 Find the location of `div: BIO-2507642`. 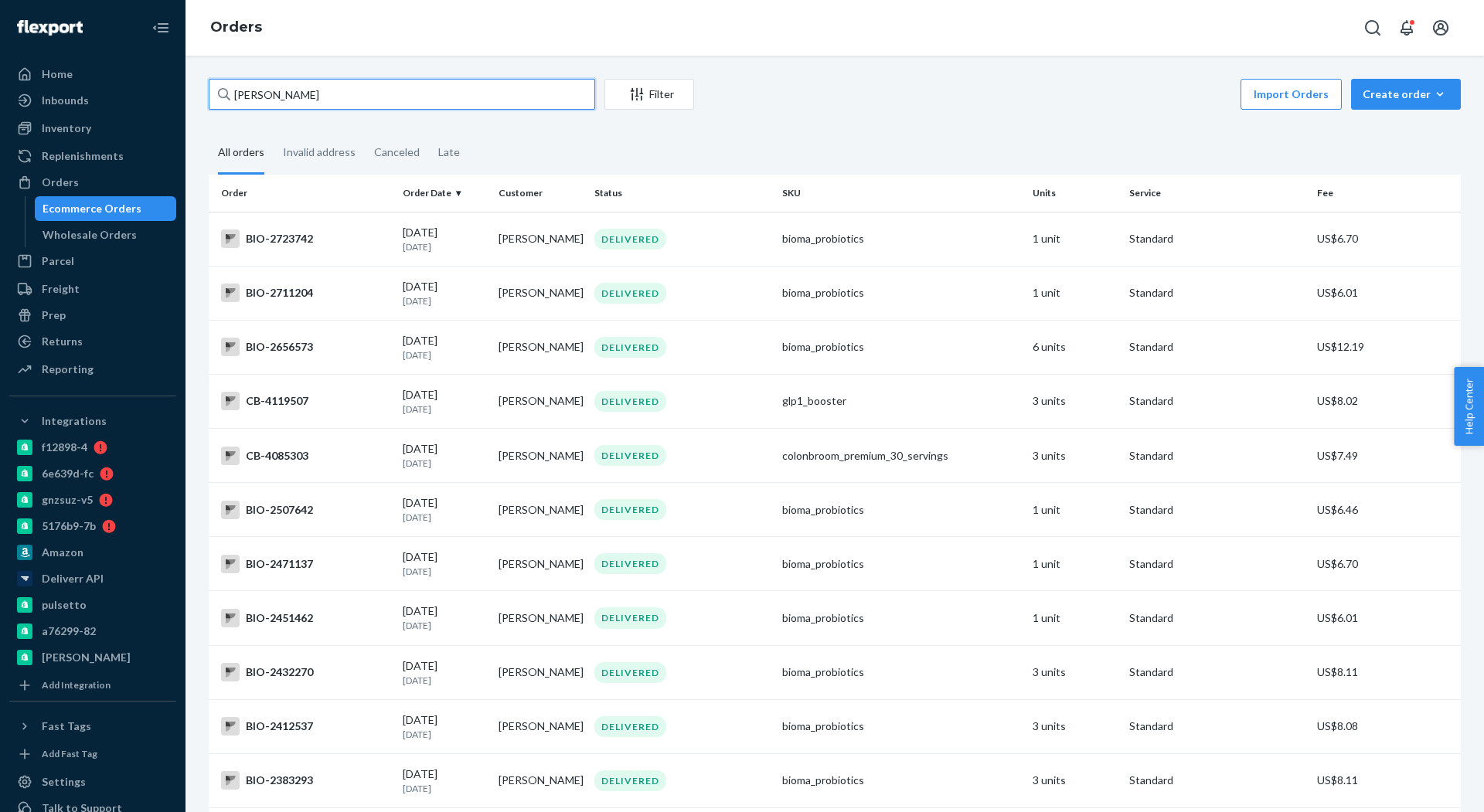

div: BIO-2507642 is located at coordinates (306, 510).